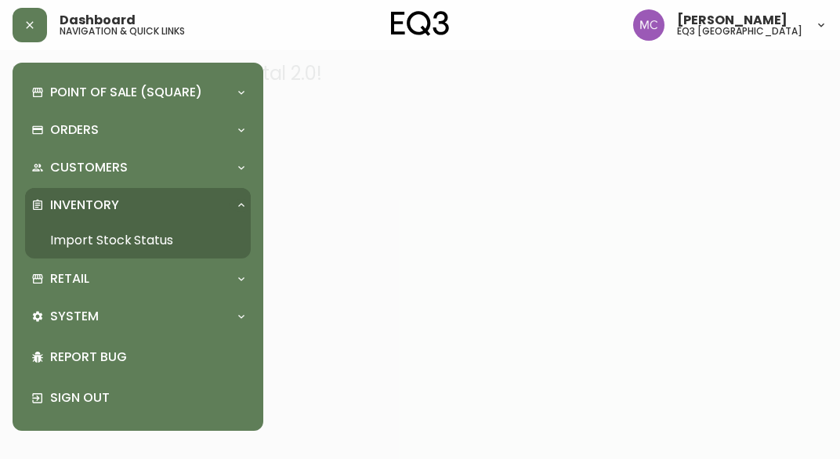  Describe the element at coordinates (147, 357) in the screenshot. I see `p: Report Bug` at that location.